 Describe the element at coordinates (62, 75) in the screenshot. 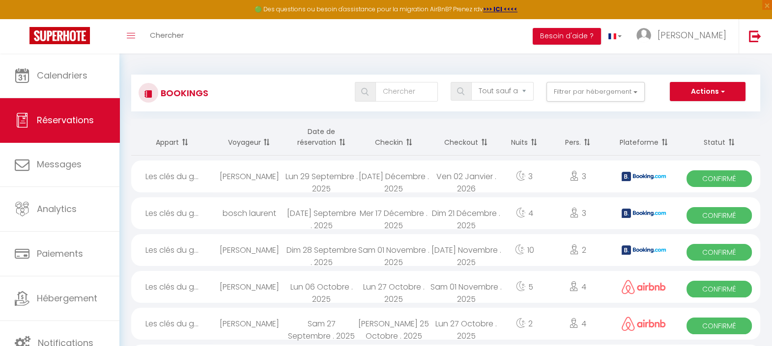

I see `span: Calendriers` at that location.